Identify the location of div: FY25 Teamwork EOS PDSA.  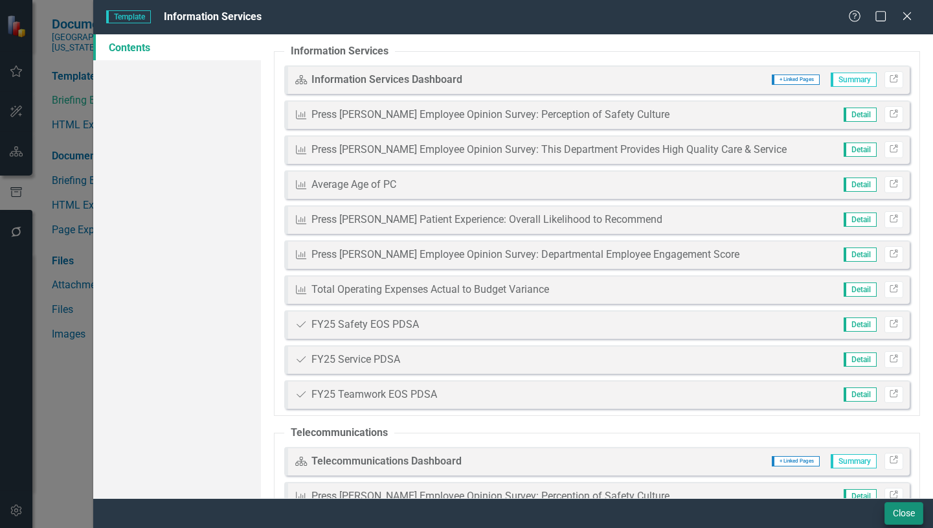
(374, 394).